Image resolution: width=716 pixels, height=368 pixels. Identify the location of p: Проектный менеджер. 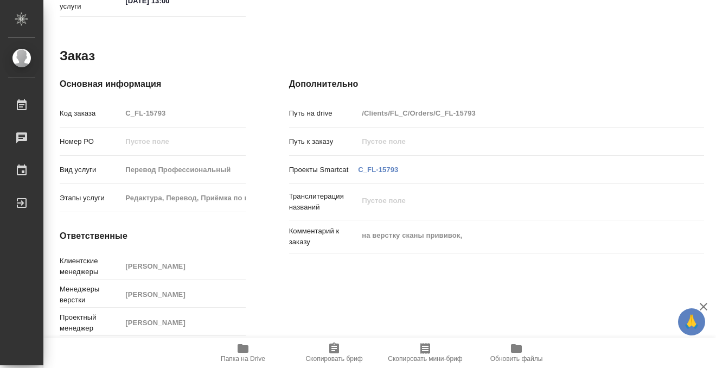
(91, 323).